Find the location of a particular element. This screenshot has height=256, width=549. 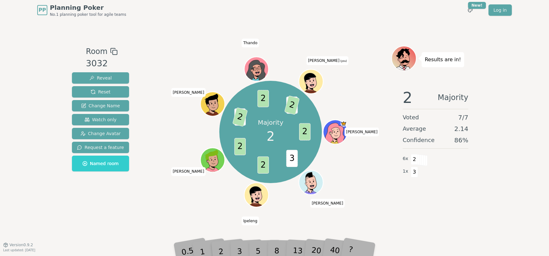

button: Click to change your avatar is located at coordinates (311, 81).